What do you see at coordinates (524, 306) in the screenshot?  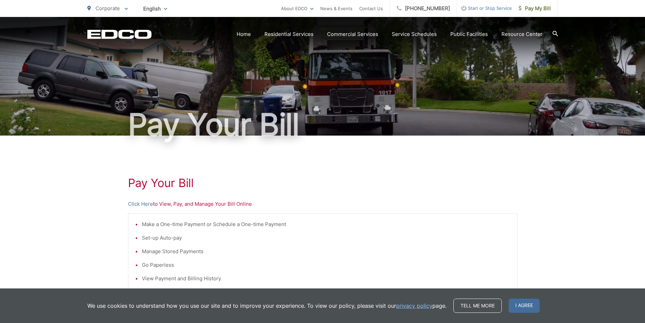 I see `span: I agree` at bounding box center [524, 306].